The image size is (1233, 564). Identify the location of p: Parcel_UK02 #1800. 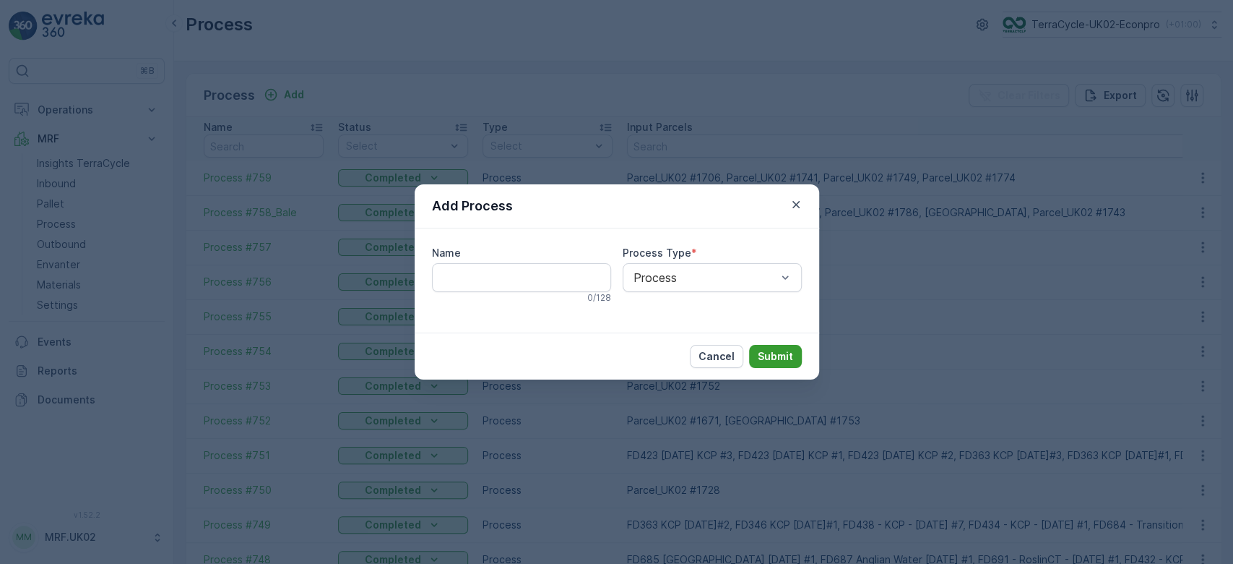
(616, 21).